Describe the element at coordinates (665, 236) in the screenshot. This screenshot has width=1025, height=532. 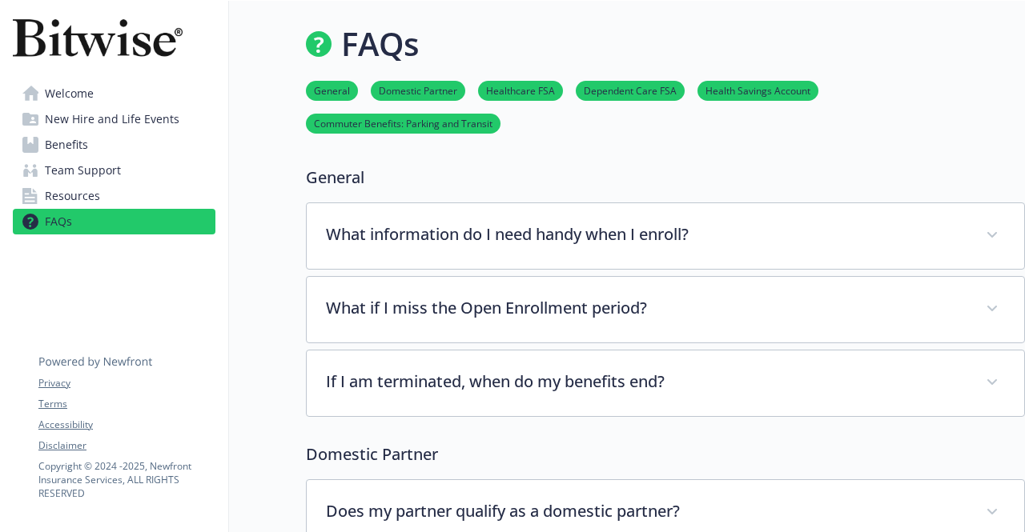
I see `div: What information do I need handy when I enroll?` at that location.